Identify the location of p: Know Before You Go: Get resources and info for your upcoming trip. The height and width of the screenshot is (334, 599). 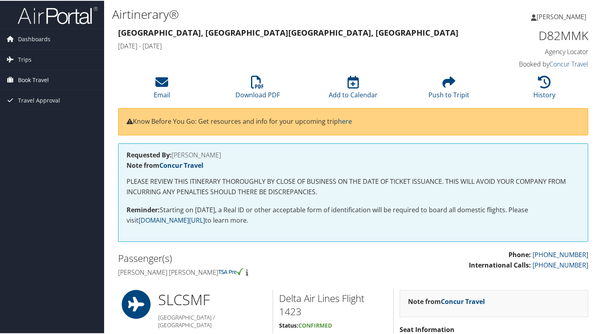
(353, 121).